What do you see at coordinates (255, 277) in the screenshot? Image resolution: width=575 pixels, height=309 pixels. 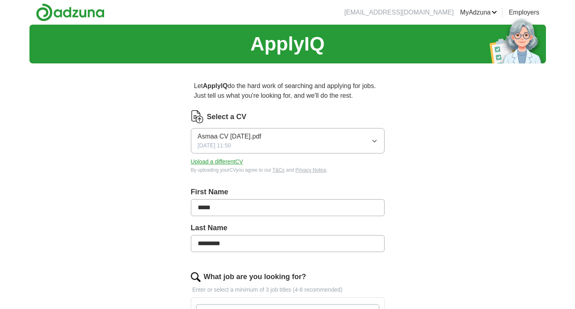 I see `label: What job are you looking for?` at bounding box center [255, 277].